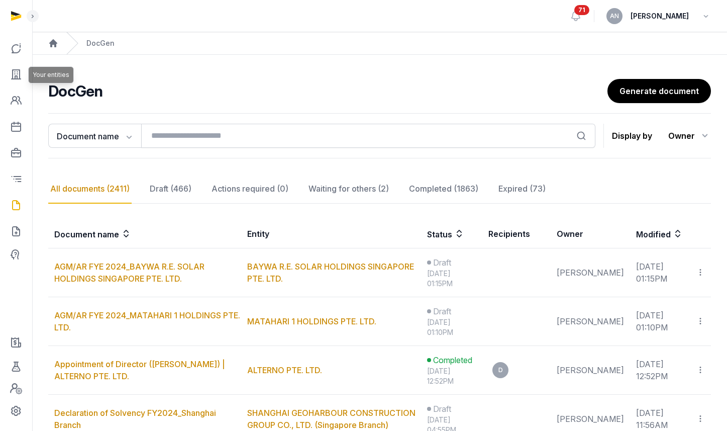 The height and width of the screenshot is (431, 727). What do you see at coordinates (328, 91) in the screenshot?
I see `h2: DocGen` at bounding box center [328, 91].